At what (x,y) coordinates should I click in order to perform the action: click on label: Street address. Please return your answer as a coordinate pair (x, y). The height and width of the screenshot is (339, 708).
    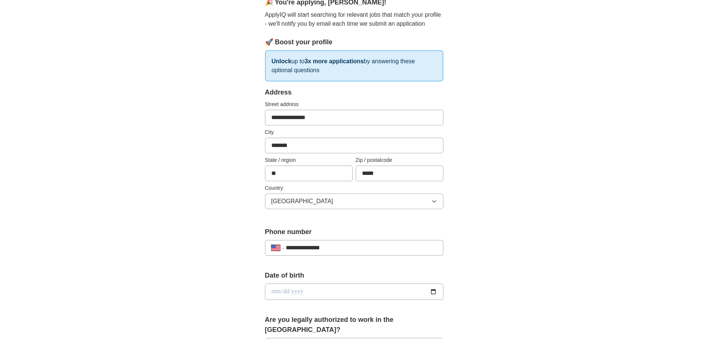
    Looking at the image, I should click on (354, 104).